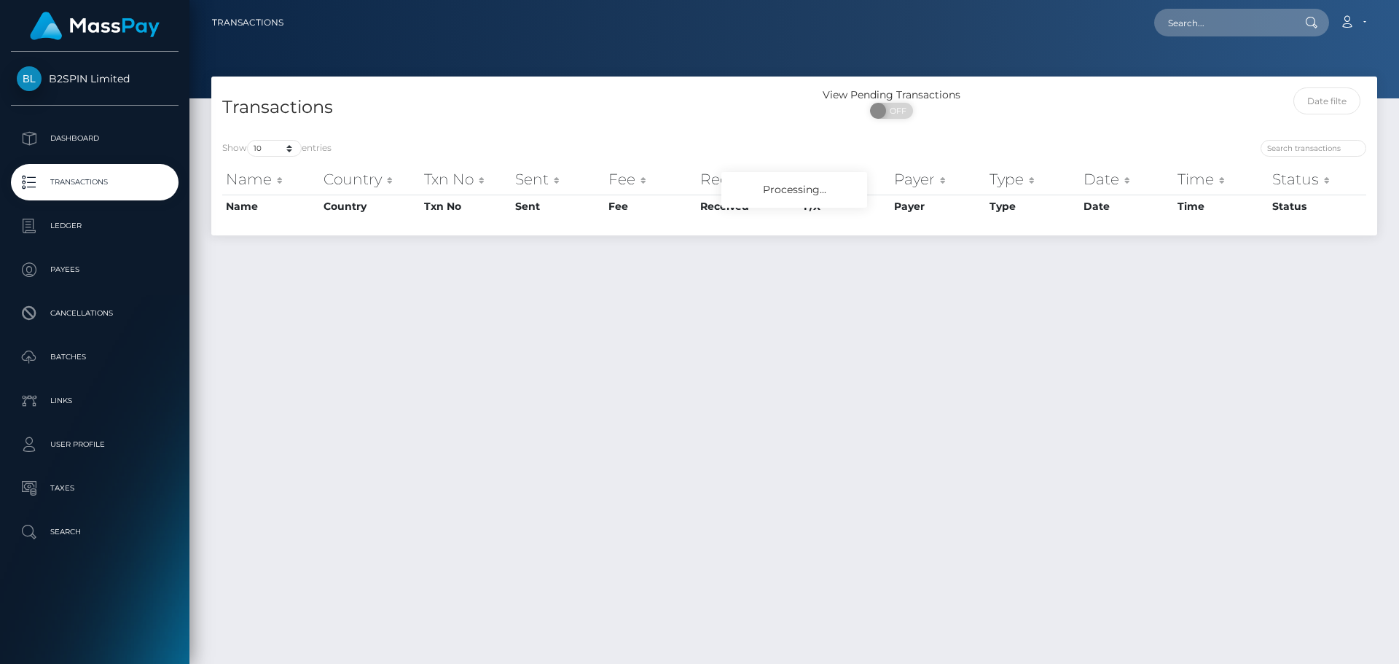  I want to click on input: Date filter, so click(1327, 101).